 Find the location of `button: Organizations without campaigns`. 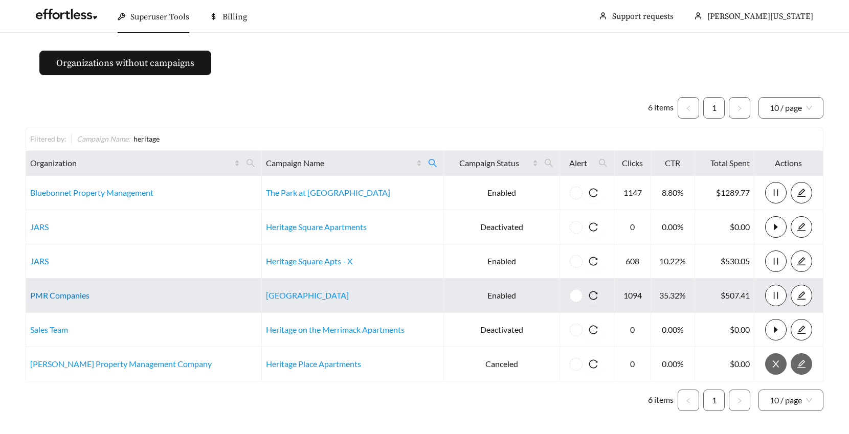

button: Organizations without campaigns is located at coordinates (125, 63).